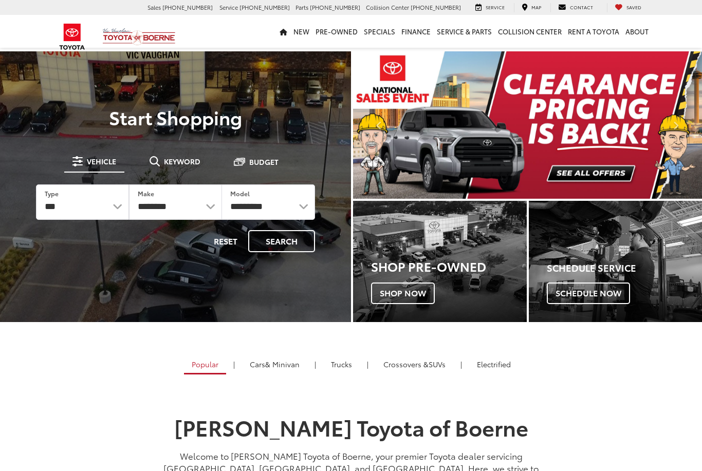 This screenshot has height=471, width=702. I want to click on button: Click to view previous picture., so click(379, 125).